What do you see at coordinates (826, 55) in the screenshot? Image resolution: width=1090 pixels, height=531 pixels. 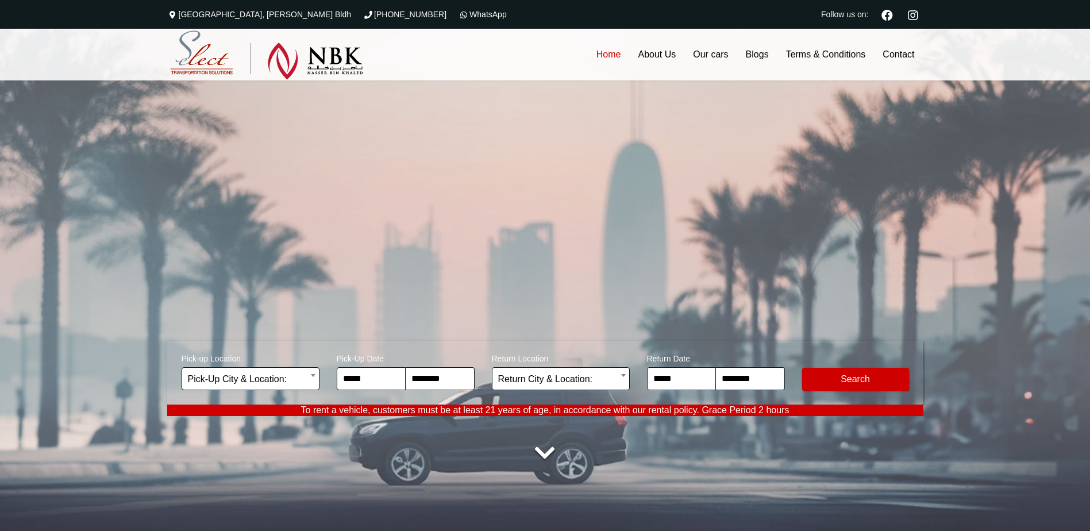 I see `a: Terms & Conditions` at bounding box center [826, 55].